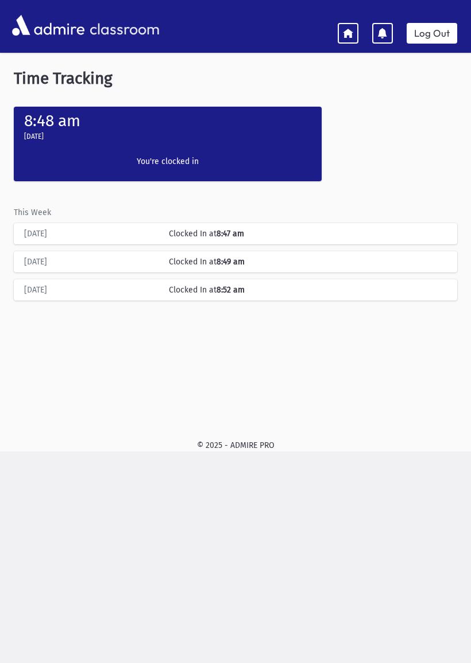 The height and width of the screenshot is (663, 471). What do you see at coordinates (432, 33) in the screenshot?
I see `a: Log Out` at bounding box center [432, 33].